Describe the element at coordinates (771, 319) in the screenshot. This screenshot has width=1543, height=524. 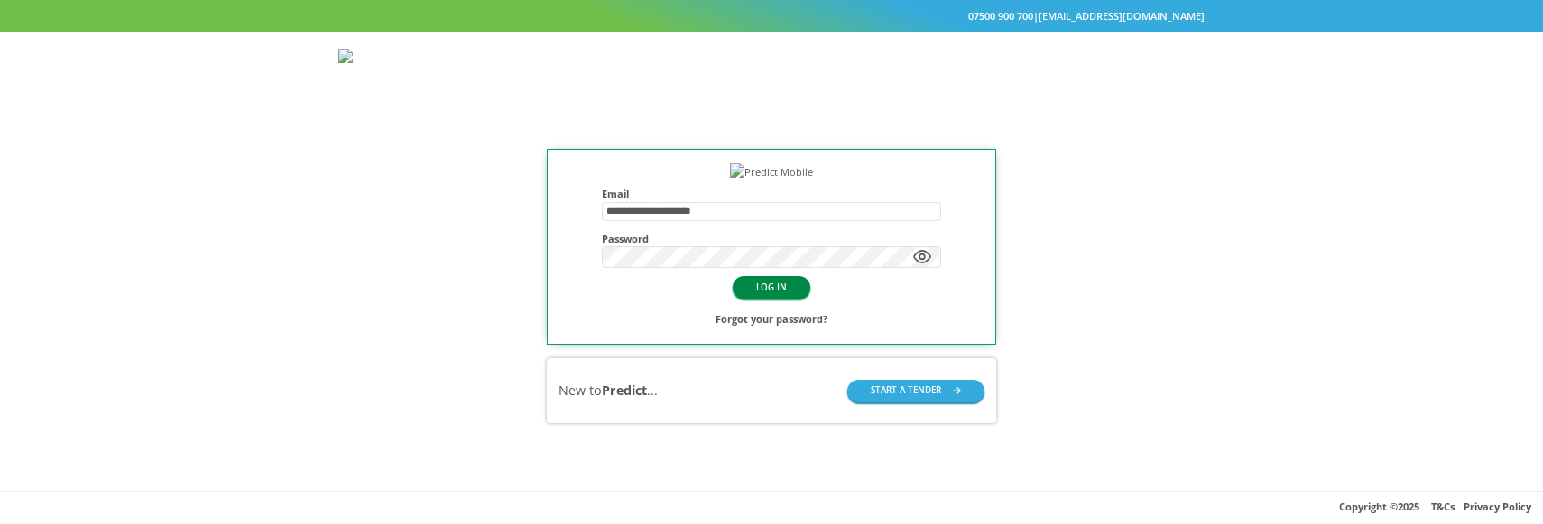
I see `h2: Forgot your password?` at that location.